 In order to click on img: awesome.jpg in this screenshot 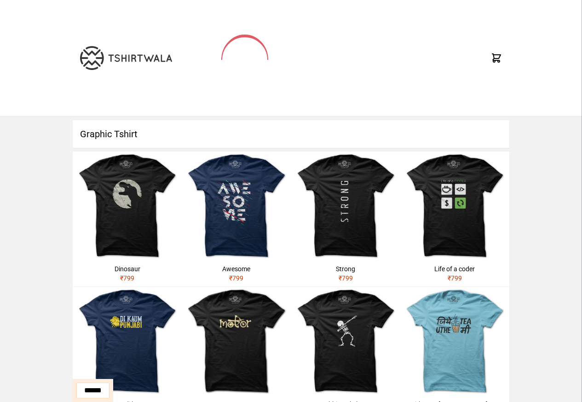, I will do `click(236, 206)`.